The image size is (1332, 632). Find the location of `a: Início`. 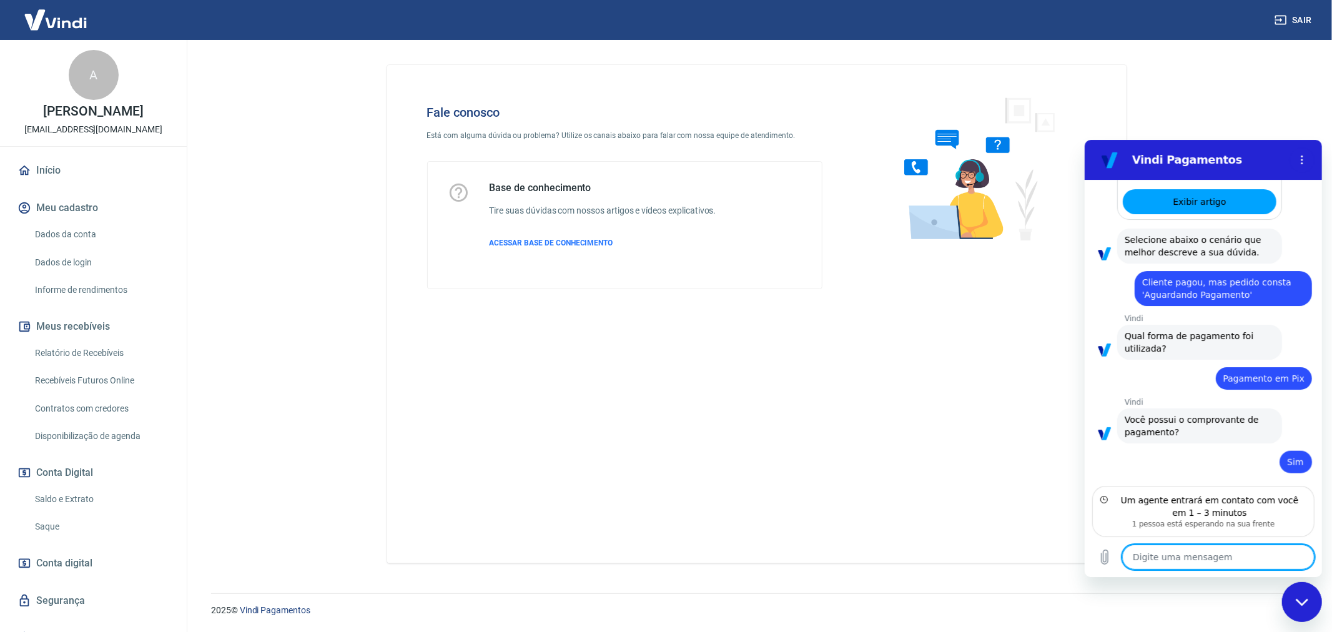

a: Início is located at coordinates (93, 171).